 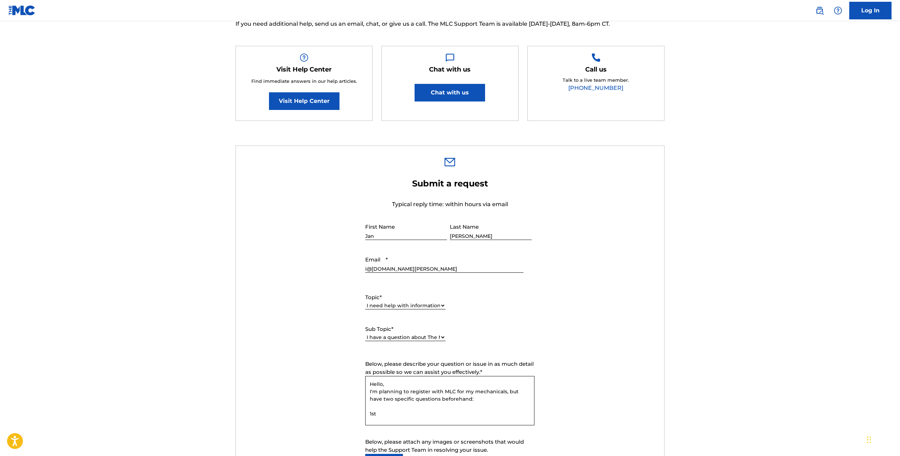 What do you see at coordinates (444, 446) in the screenshot?
I see `span: Below, please attach any images or screenshots that would help the Support Team in resolving your...` at bounding box center [444, 446].